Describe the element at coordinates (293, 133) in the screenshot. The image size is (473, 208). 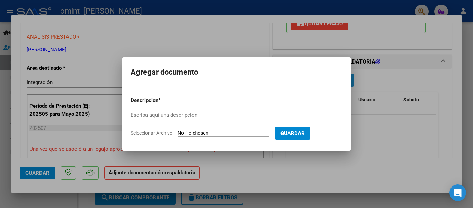
I see `span: Guardar` at that location.